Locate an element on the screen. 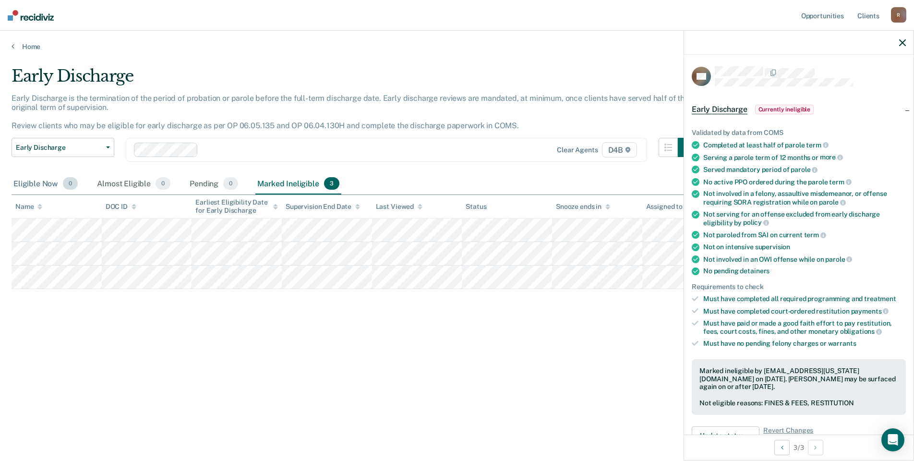 The image size is (914, 461). div: Almost Eligible is located at coordinates (133, 184).